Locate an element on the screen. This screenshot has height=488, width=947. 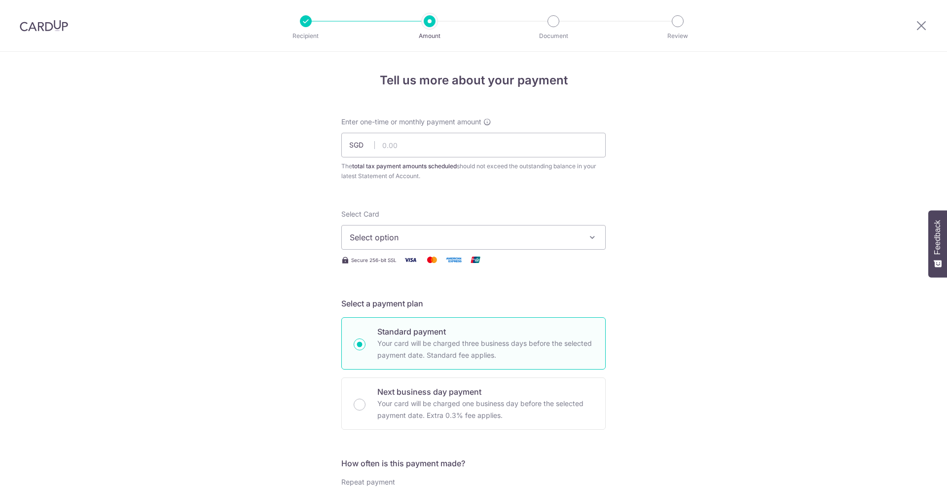
span: Feedback is located at coordinates (938, 237).